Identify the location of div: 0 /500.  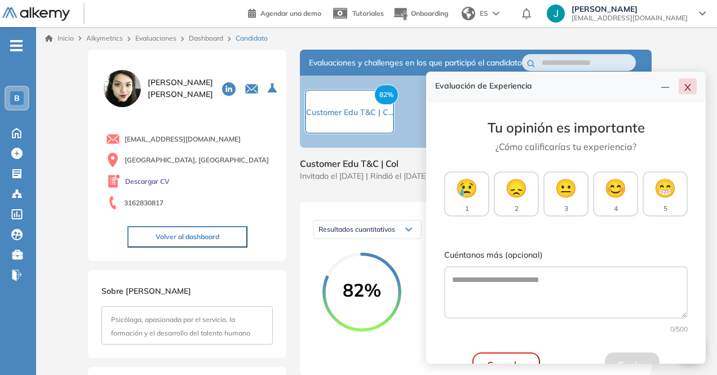
(566, 329).